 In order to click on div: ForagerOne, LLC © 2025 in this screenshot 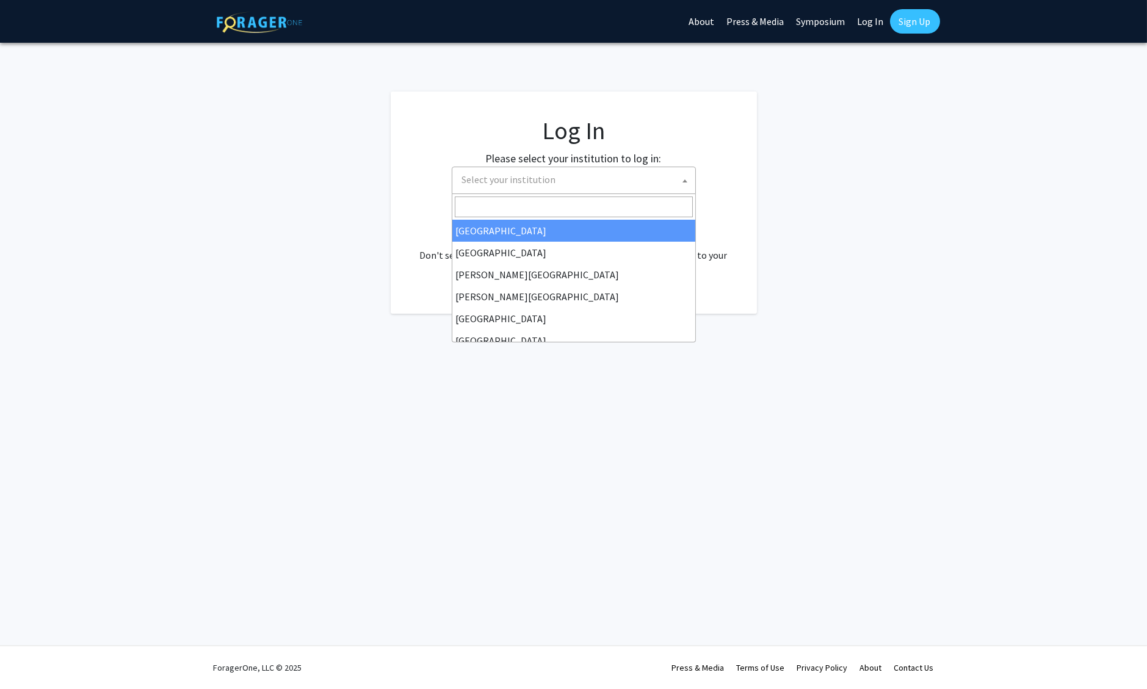, I will do `click(258, 668)`.